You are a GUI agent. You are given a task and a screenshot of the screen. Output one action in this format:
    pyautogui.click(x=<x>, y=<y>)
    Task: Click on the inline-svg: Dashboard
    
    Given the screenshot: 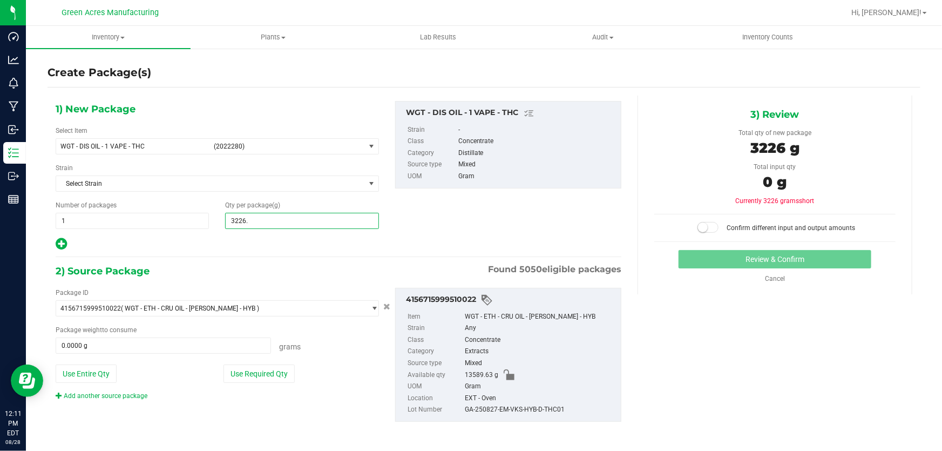 What is the action you would take?
    pyautogui.click(x=13, y=37)
    